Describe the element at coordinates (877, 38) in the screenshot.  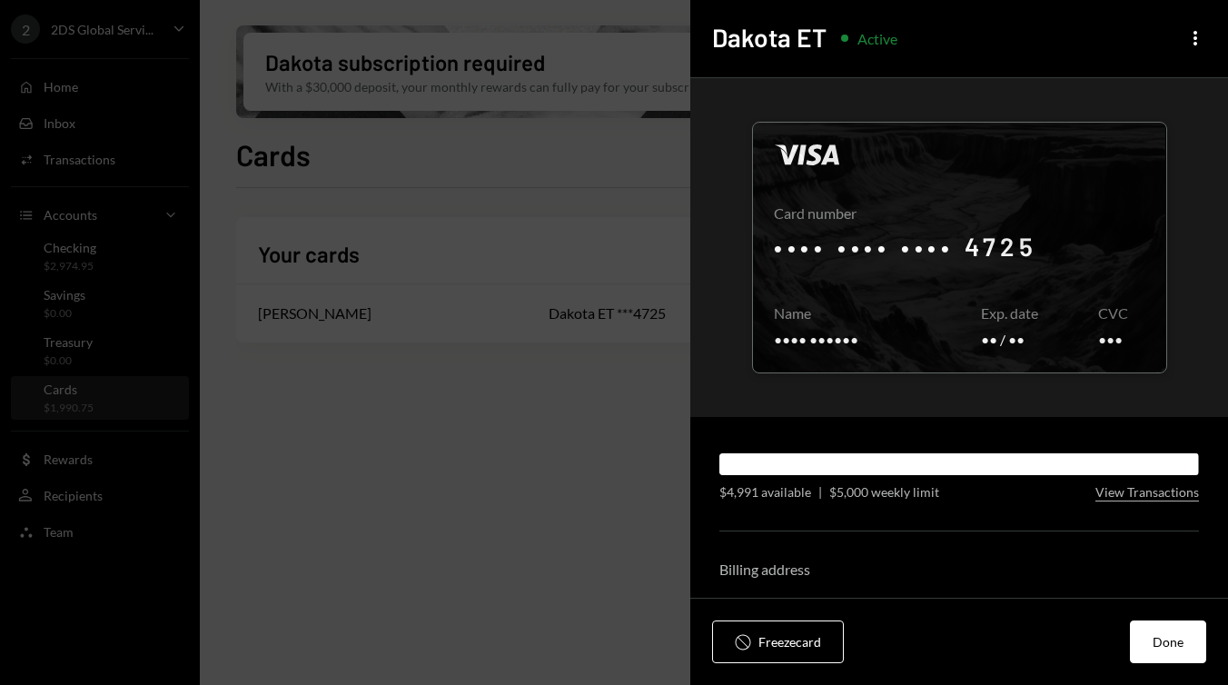
I see `div: Active` at that location.